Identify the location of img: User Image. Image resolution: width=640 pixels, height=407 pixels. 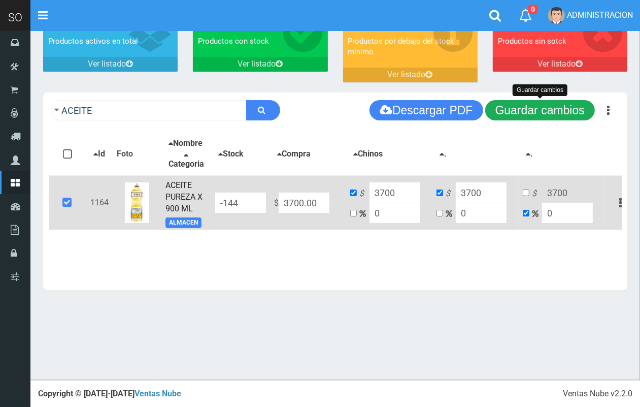
(556, 15).